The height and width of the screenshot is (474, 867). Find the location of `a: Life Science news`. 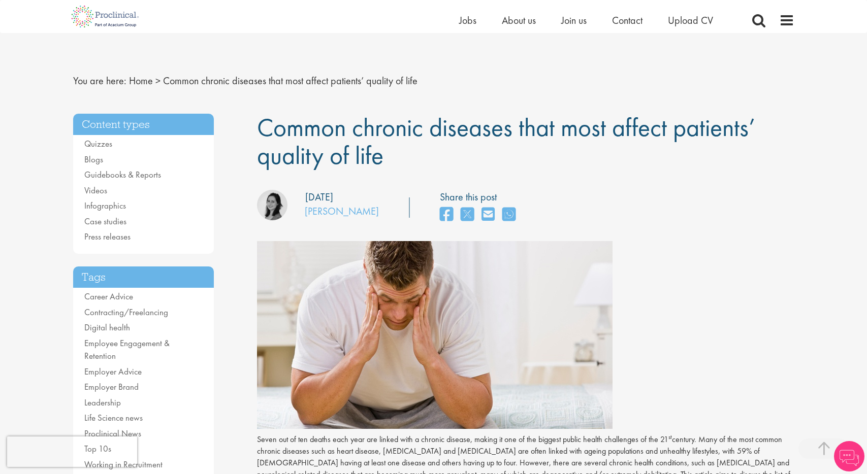

a: Life Science news is located at coordinates (113, 418).